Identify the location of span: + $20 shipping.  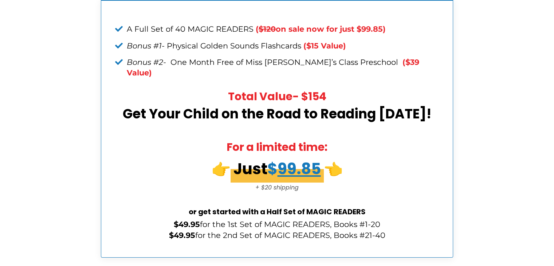
(277, 187).